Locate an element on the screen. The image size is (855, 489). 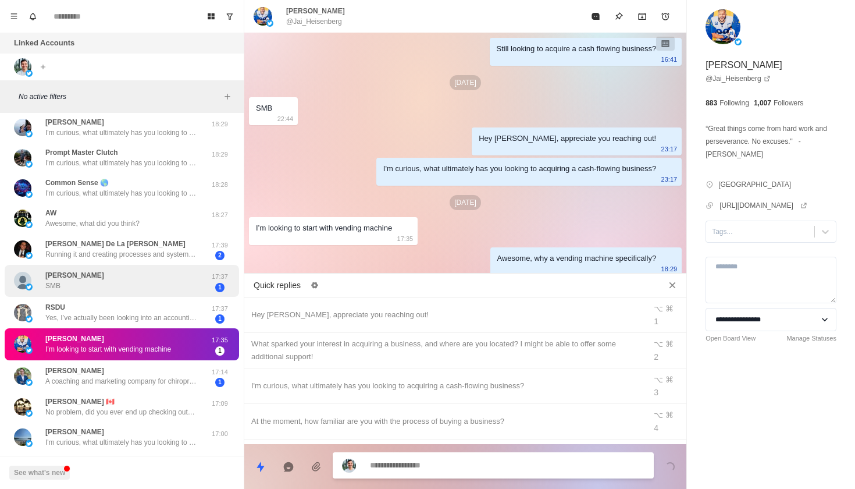
button: Pin is located at coordinates (619, 16).